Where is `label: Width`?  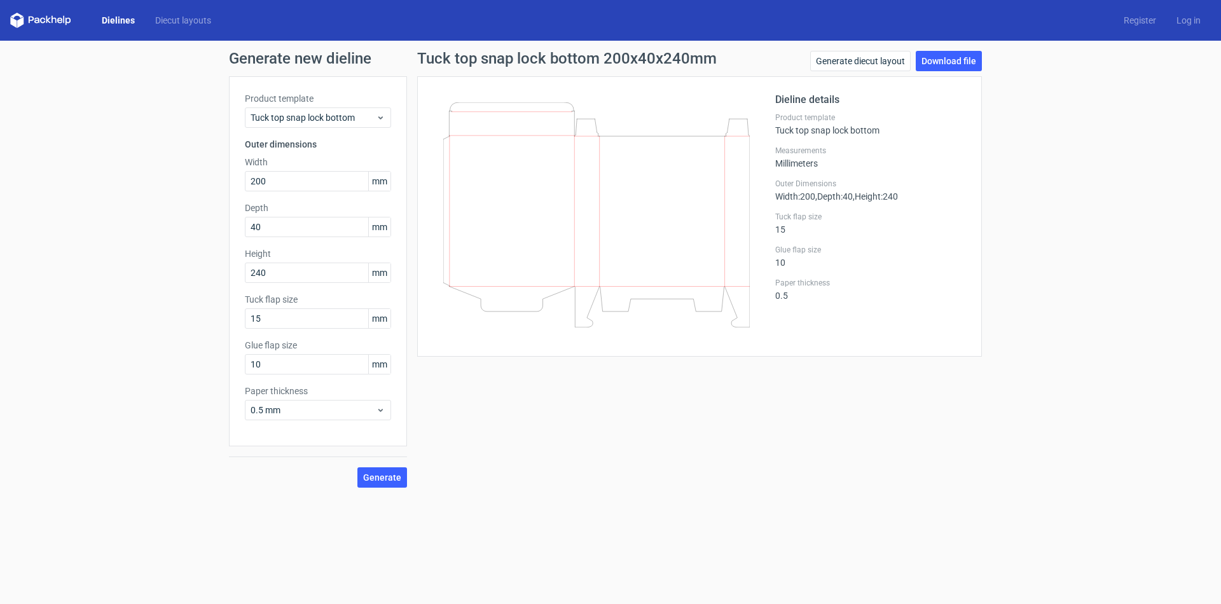
label: Width is located at coordinates (318, 162).